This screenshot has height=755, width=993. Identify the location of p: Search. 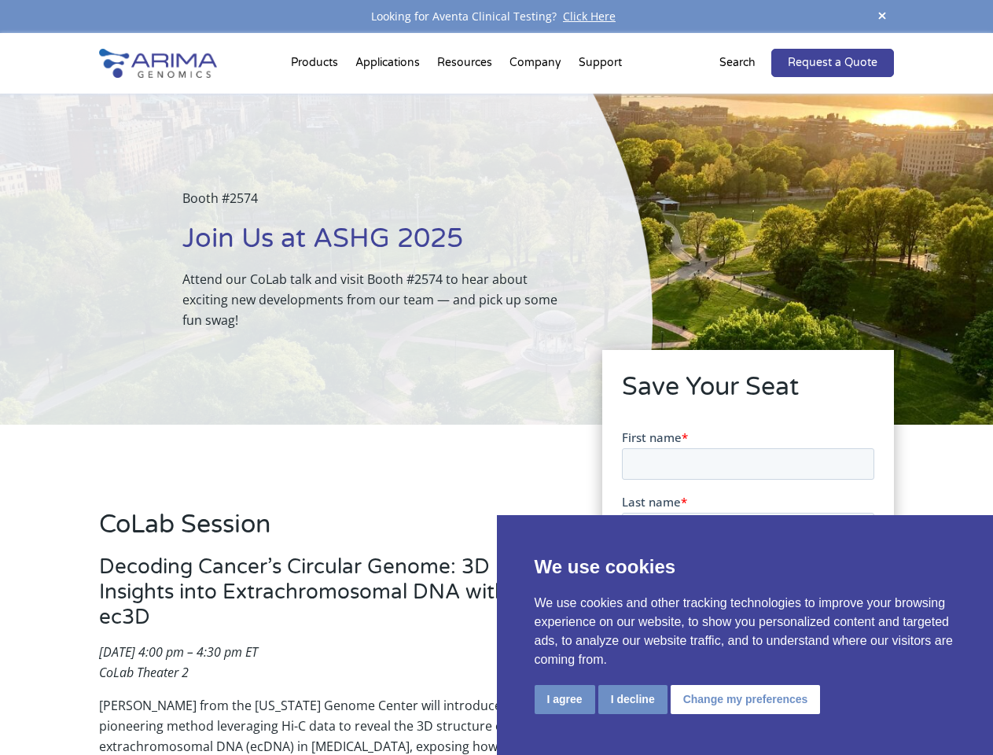
(738, 63).